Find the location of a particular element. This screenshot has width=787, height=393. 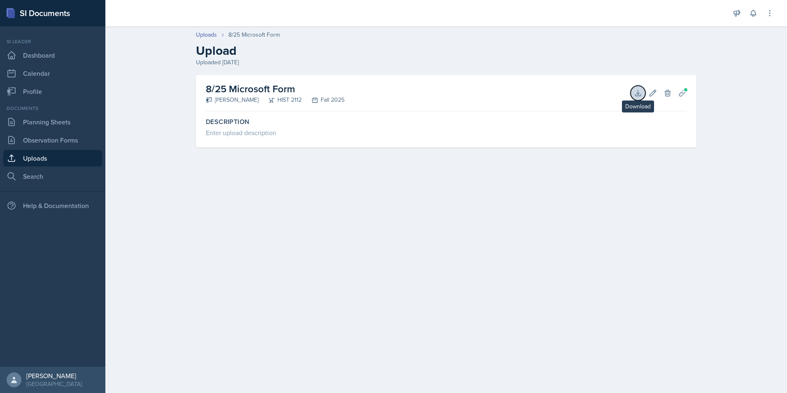

div: HIST 2112 is located at coordinates (280, 100).